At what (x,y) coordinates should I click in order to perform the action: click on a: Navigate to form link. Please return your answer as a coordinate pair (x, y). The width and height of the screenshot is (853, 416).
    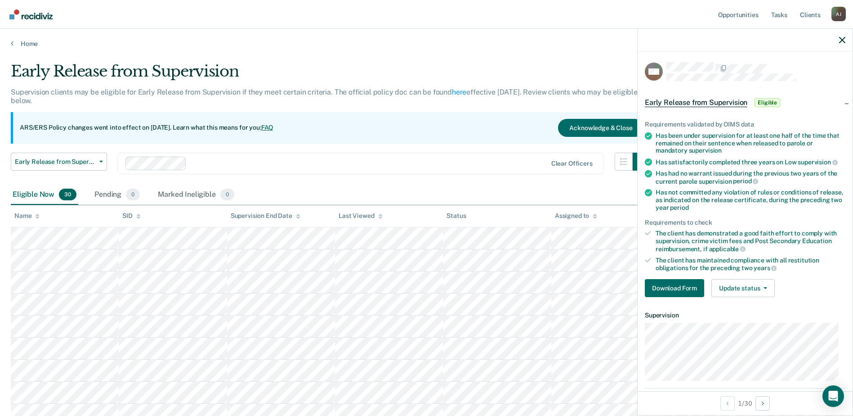
    Looking at the image, I should click on (677, 288).